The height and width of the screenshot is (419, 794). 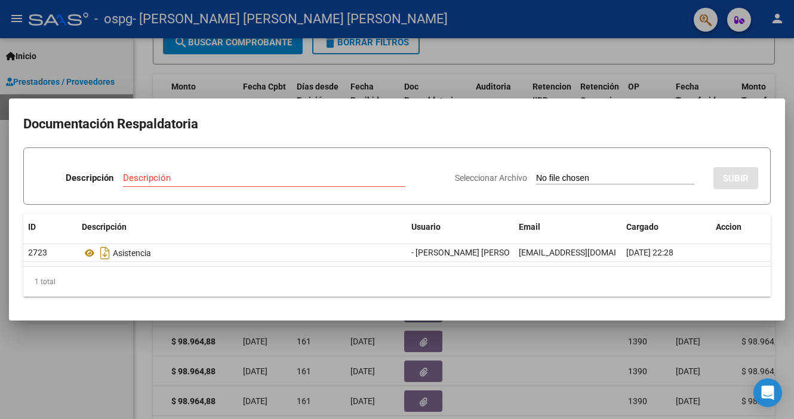 What do you see at coordinates (767, 393) in the screenshot?
I see `div: Open Intercom Messenger` at bounding box center [767, 393].